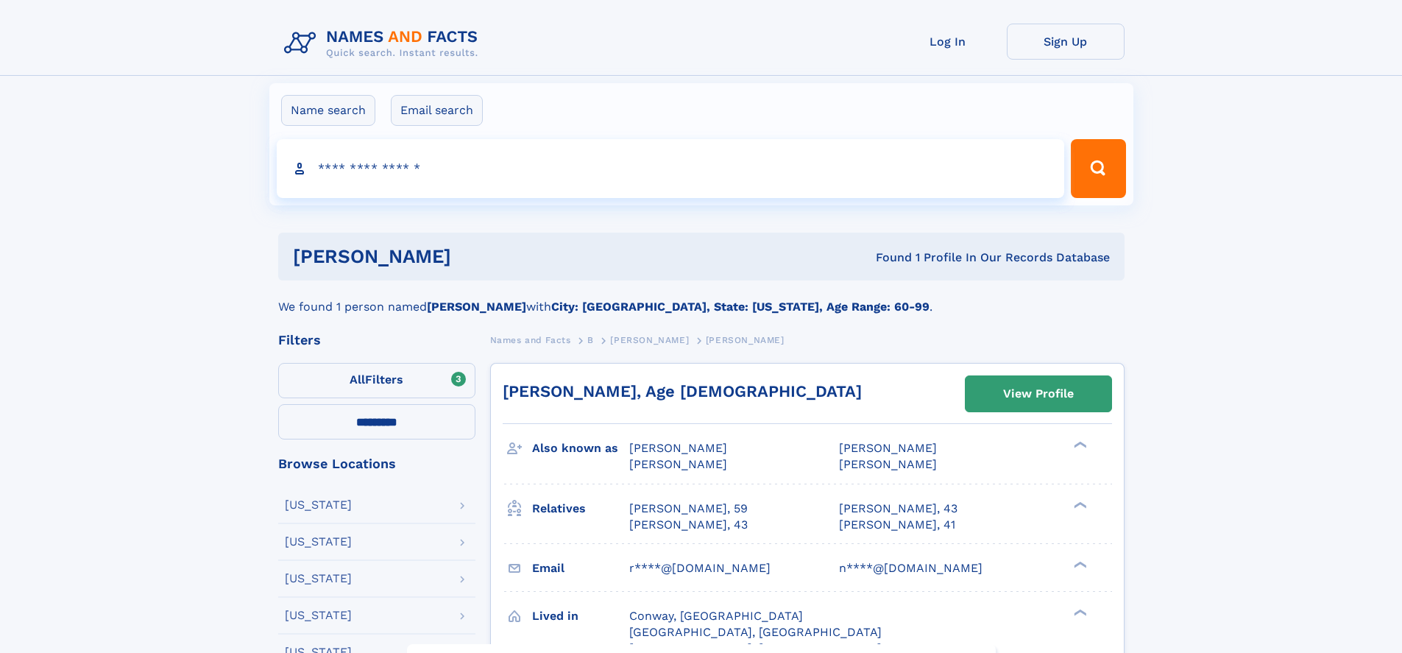 The width and height of the screenshot is (1402, 653). What do you see at coordinates (948, 41) in the screenshot?
I see `a: Log In` at bounding box center [948, 41].